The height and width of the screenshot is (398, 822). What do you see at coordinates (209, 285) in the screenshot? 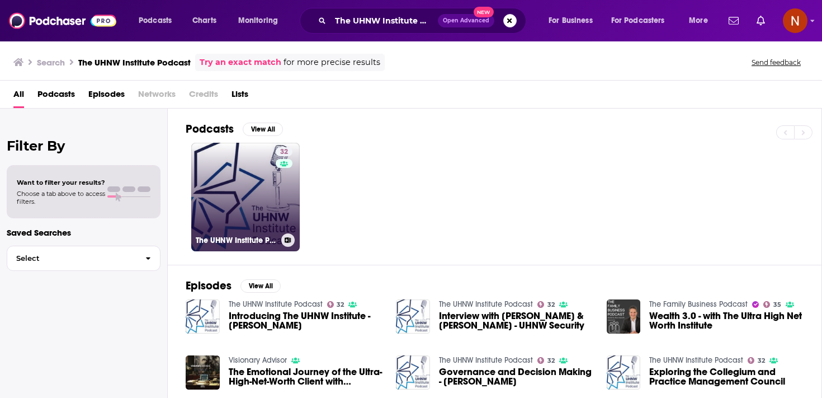
I see `h2: Episodes` at bounding box center [209, 285].